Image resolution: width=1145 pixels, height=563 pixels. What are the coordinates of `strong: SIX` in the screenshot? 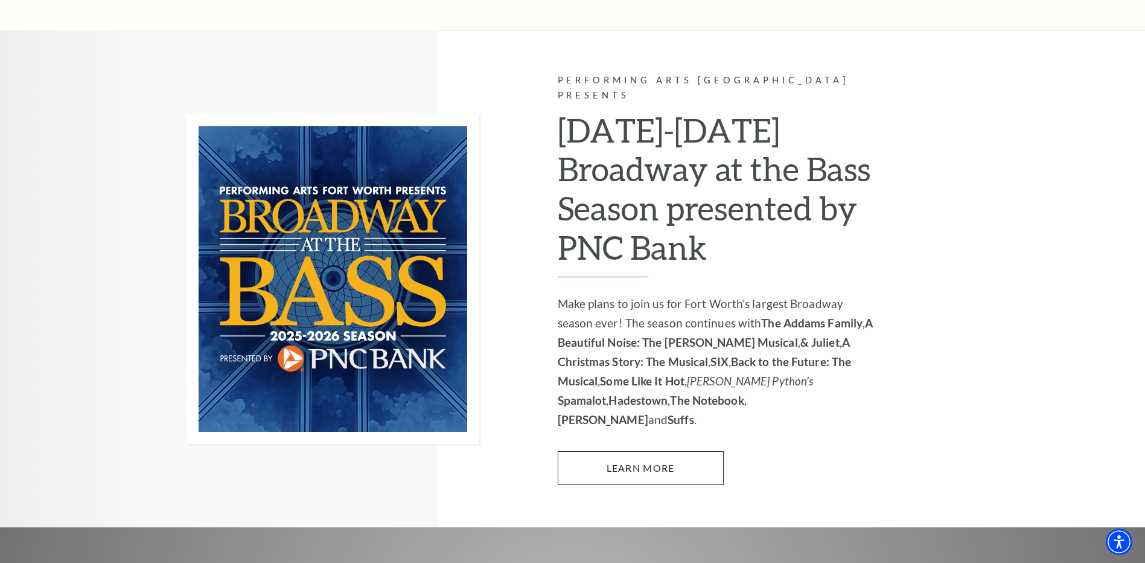 It's located at (719, 361).